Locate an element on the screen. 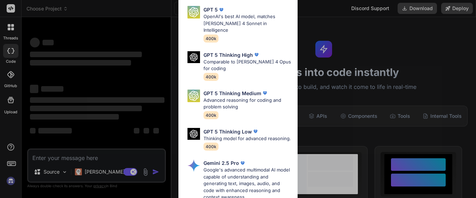  p: GPT 5 Thinking High is located at coordinates (228, 55).